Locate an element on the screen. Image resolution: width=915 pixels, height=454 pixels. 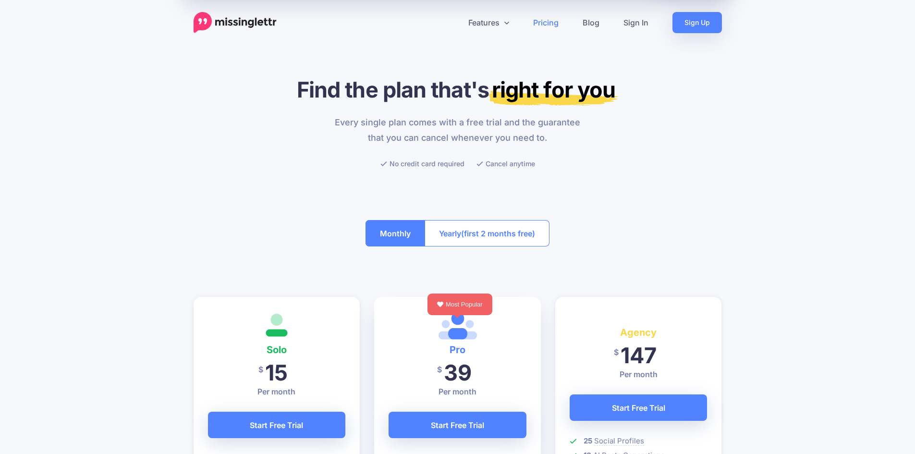
button: Monthly is located at coordinates (395, 233).